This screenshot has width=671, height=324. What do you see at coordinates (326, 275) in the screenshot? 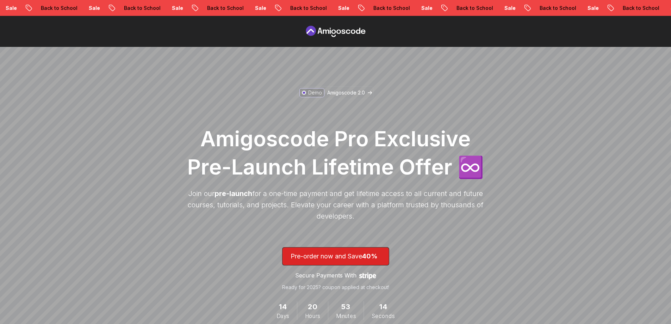
I see `p: Secure Payments With` at bounding box center [326, 275].